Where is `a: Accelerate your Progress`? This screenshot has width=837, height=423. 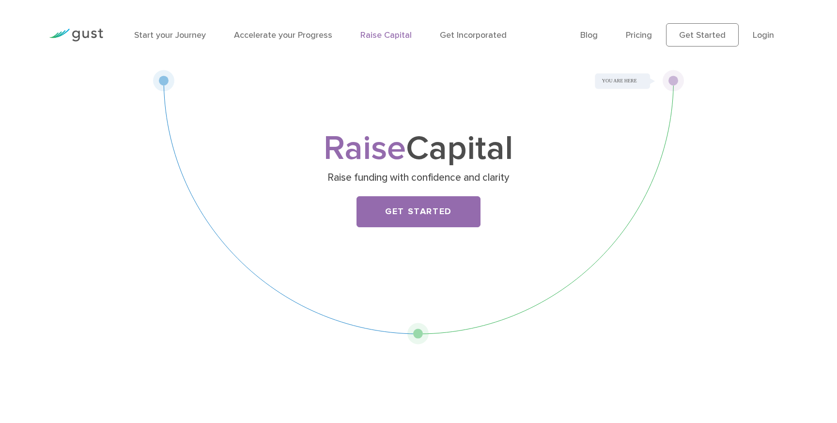 a: Accelerate your Progress is located at coordinates (283, 35).